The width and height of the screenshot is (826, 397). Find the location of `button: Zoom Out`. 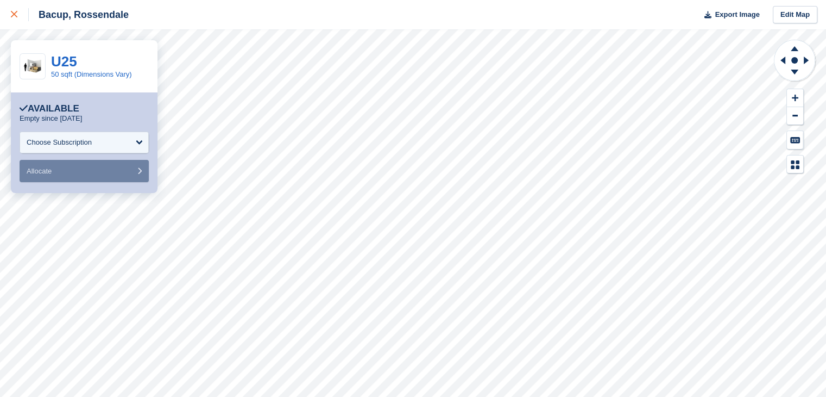

button: Zoom Out is located at coordinates (796, 116).